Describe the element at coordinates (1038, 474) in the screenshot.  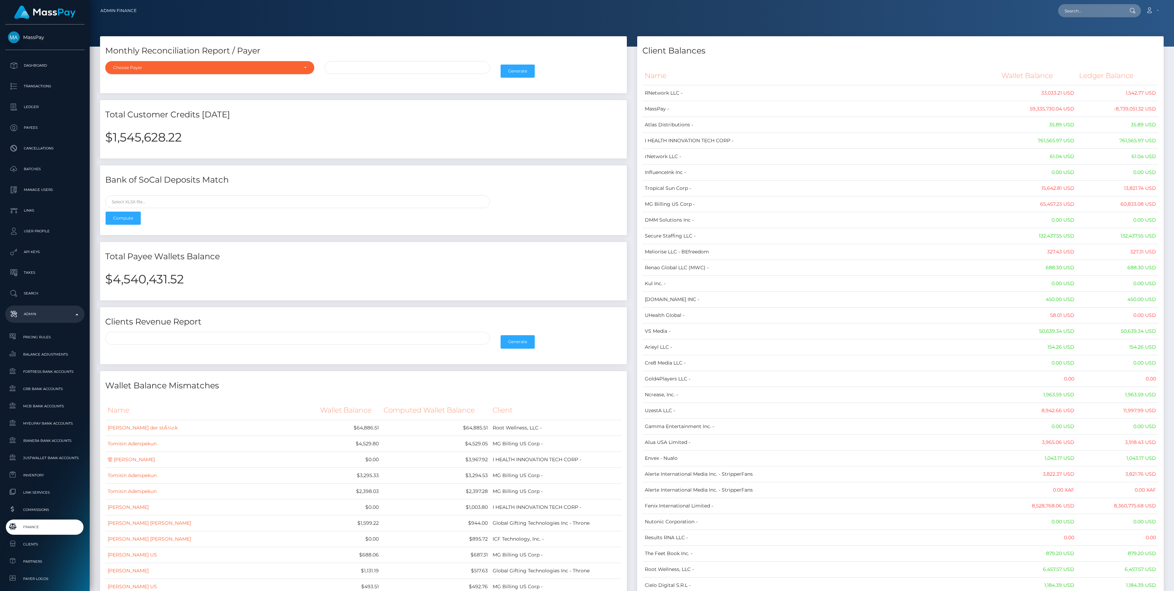
I see `td: 3,822.37 USD` at that location.